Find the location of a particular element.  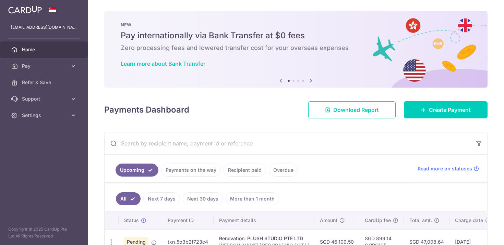

span: Total amt. is located at coordinates (420, 221).